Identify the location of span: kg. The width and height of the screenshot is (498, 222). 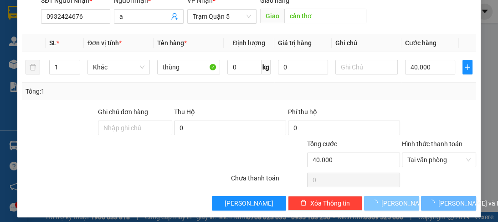
(266, 67).